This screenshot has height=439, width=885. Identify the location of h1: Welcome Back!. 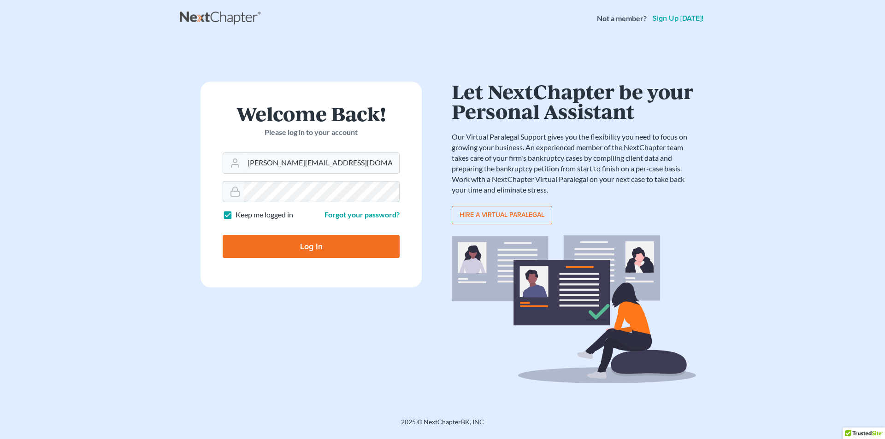
(311, 113).